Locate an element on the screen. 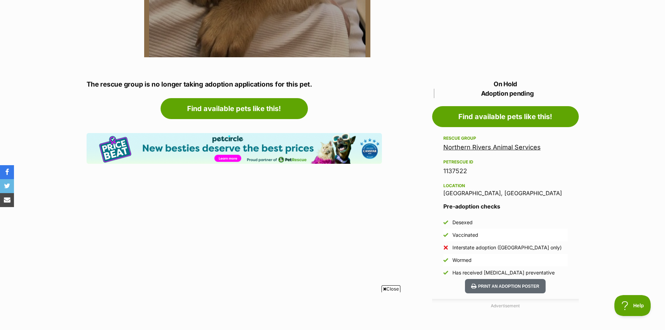  h3: Pre-adoption checks is located at coordinates (505, 206).